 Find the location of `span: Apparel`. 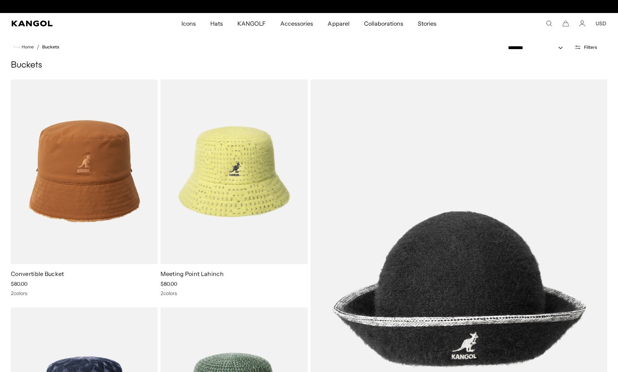

span: Apparel is located at coordinates (338, 23).